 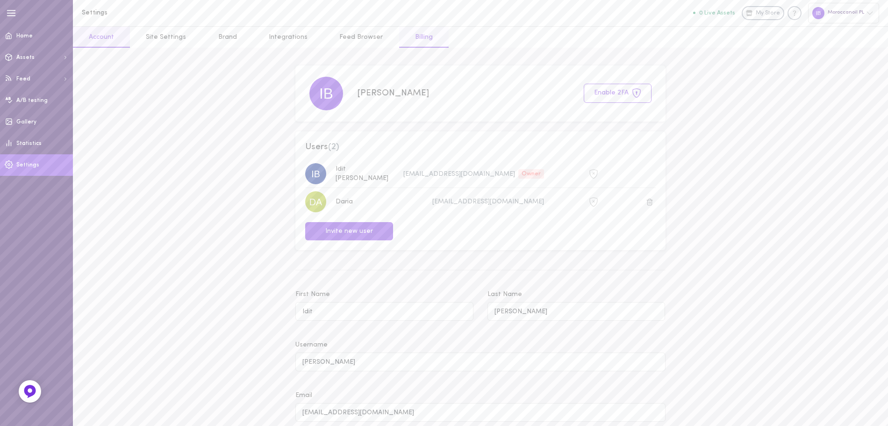 I want to click on a: Integrations, so click(x=288, y=37).